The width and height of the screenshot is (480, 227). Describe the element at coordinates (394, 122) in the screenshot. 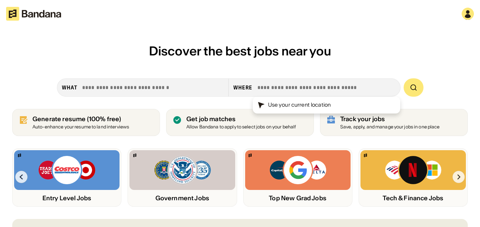

I see `a: Track your jobs Save, apply, and manage your jobs in one place` at that location.